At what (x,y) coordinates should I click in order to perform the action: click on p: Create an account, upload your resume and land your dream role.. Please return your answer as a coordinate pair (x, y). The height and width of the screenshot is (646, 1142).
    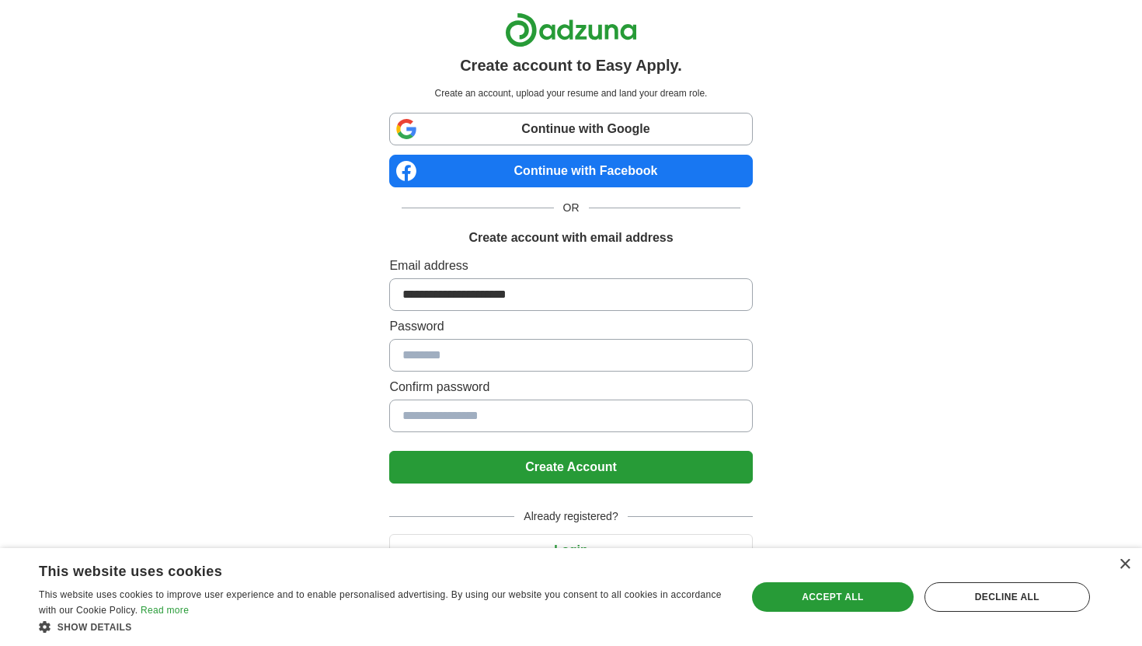
    Looking at the image, I should click on (570, 93).